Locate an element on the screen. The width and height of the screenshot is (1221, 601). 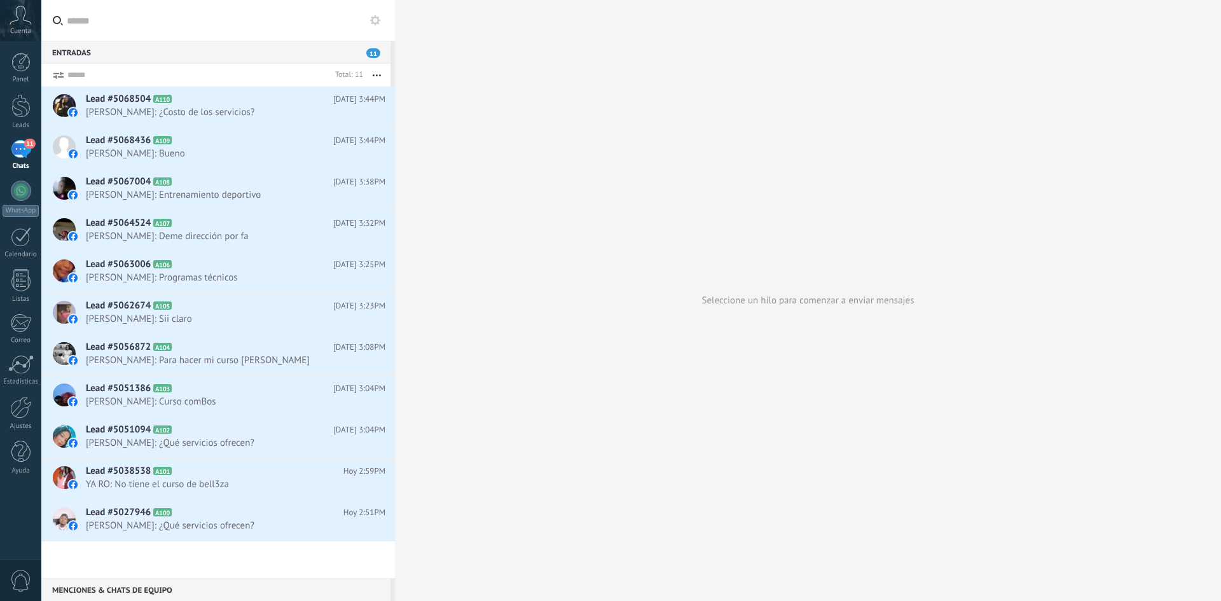
span: Cuenta is located at coordinates (20, 31).